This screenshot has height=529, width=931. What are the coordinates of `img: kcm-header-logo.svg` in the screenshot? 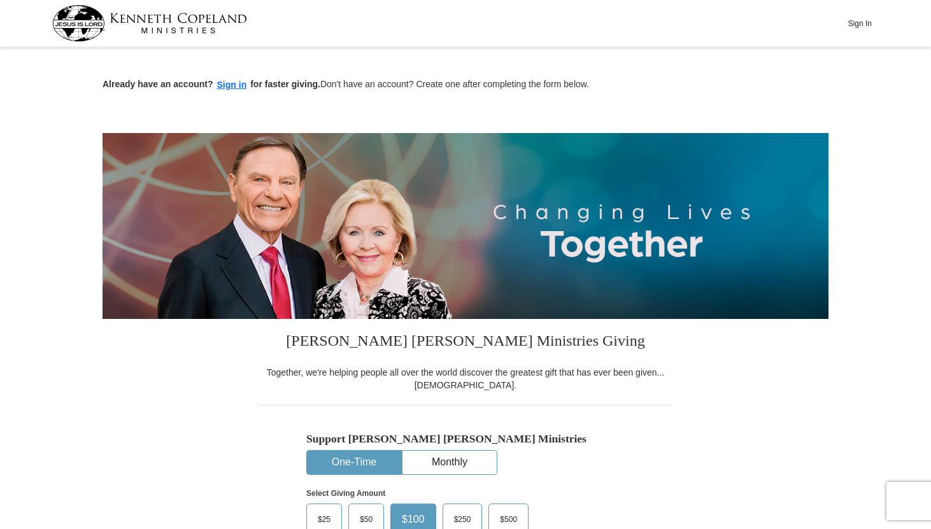 It's located at (150, 23).